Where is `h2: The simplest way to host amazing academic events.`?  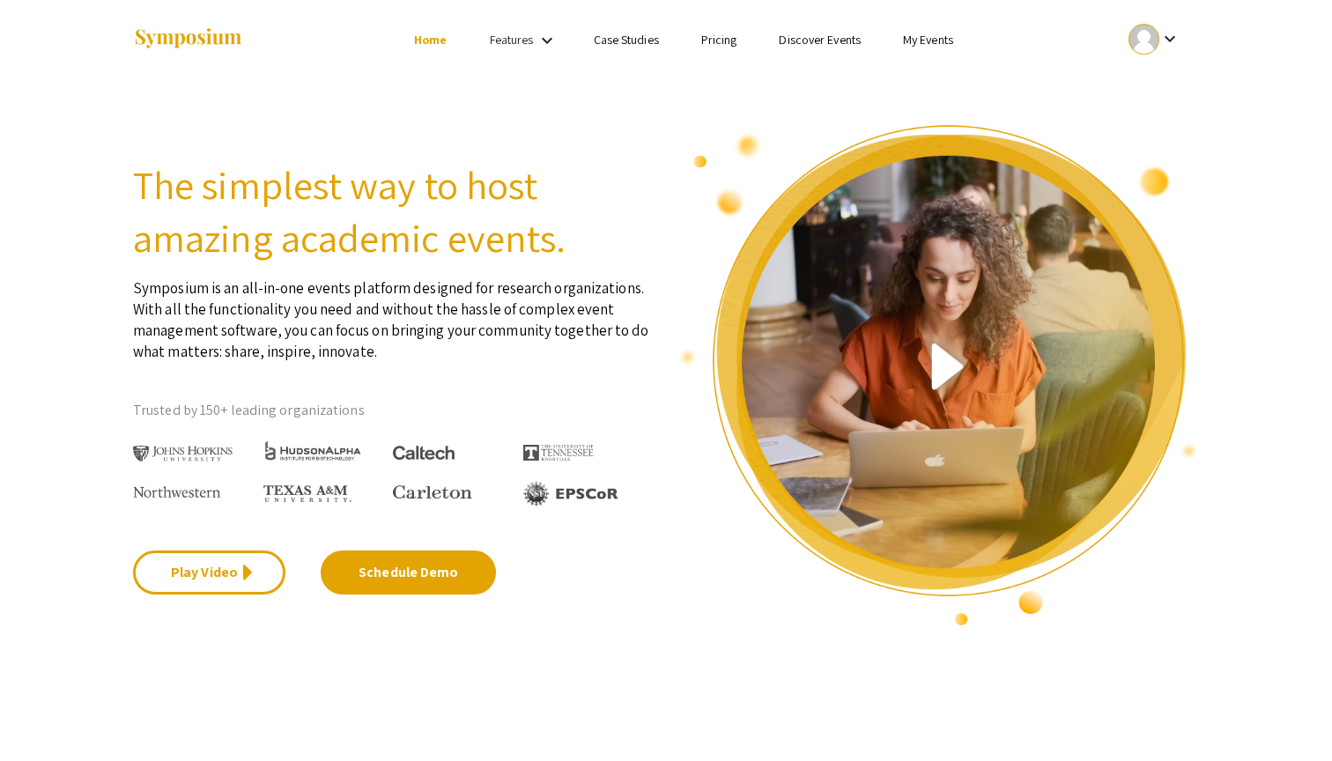
h2: The simplest way to host amazing academic events. is located at coordinates (393, 211).